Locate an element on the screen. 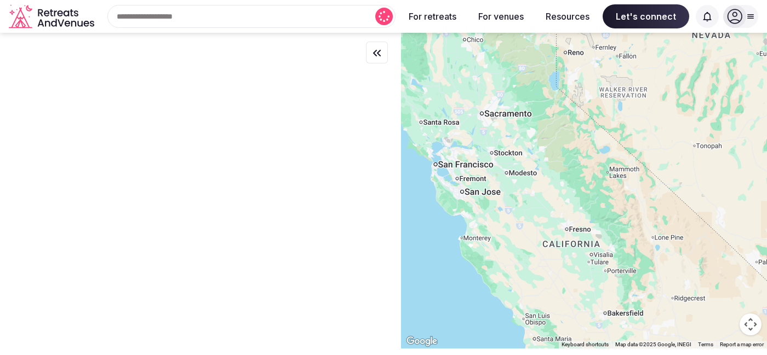  span: Let's connect is located at coordinates (646, 16).